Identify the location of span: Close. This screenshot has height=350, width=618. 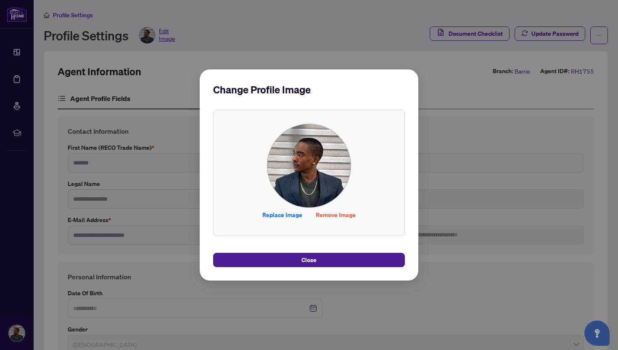
(309, 260).